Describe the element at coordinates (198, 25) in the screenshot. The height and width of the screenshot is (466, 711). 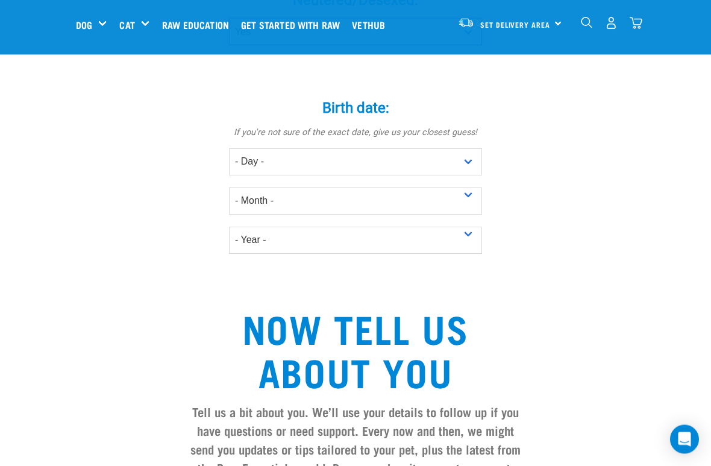
I see `a: Raw Education` at that location.